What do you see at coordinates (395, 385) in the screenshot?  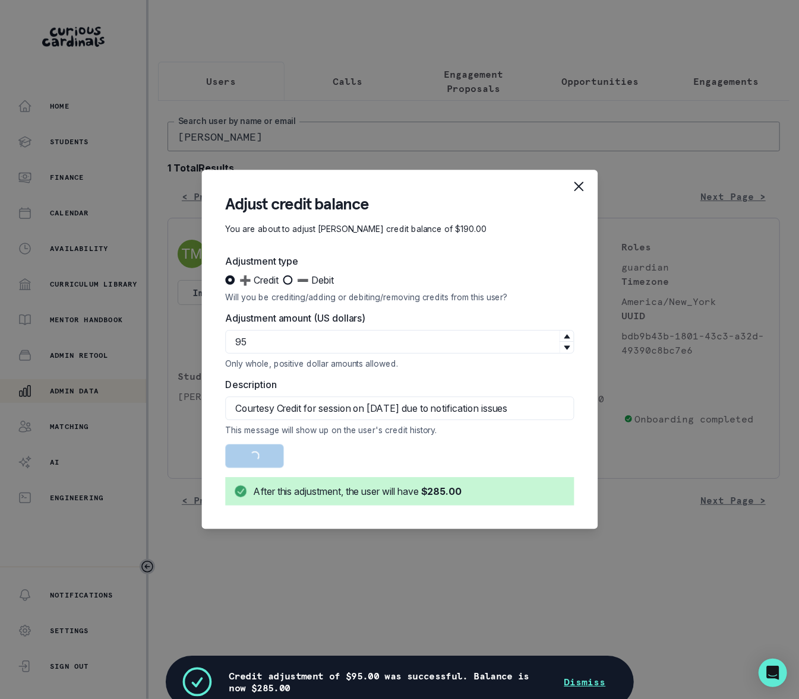 I see `label: Description` at bounding box center [395, 385].